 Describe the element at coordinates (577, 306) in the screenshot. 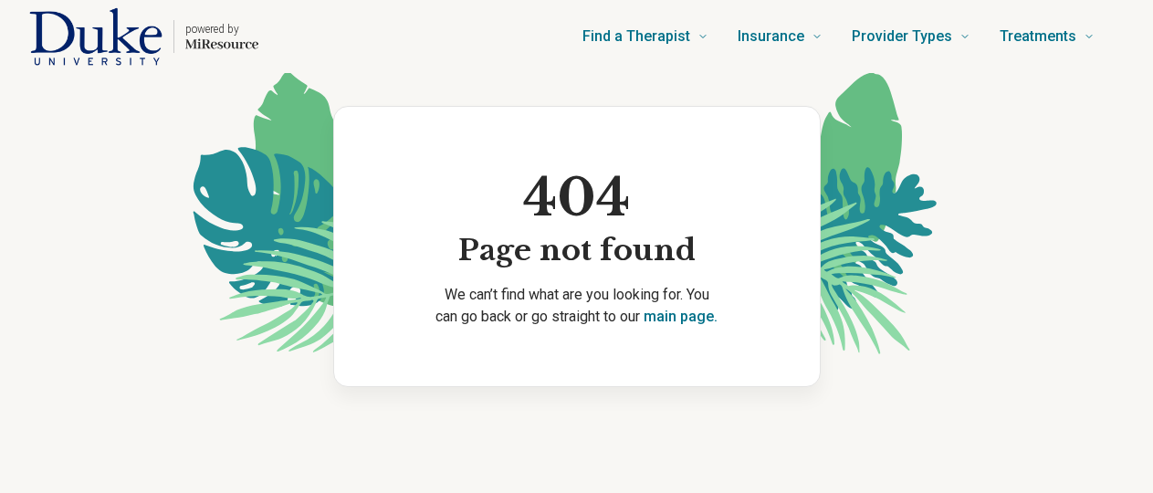

I see `p: We can’t find what are you looking for. You can go back or go straight to our` at that location.